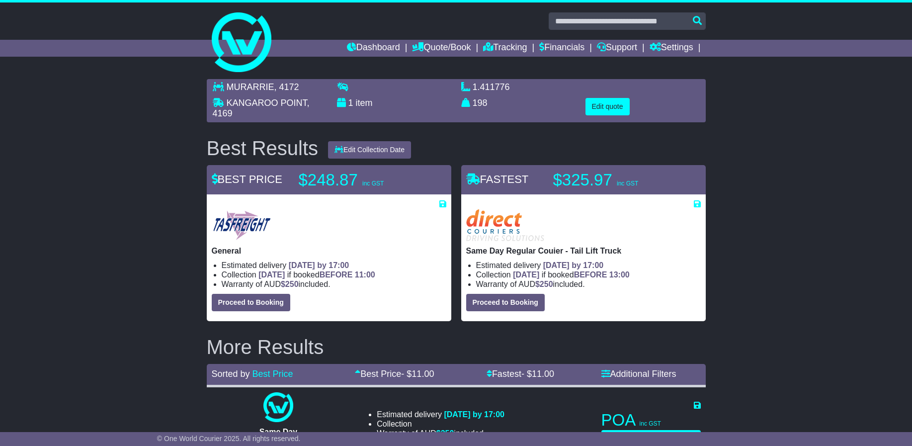  What do you see at coordinates (229, 438) in the screenshot?
I see `span: © One World Courier 2025. All rights reserved.` at bounding box center [229, 438].